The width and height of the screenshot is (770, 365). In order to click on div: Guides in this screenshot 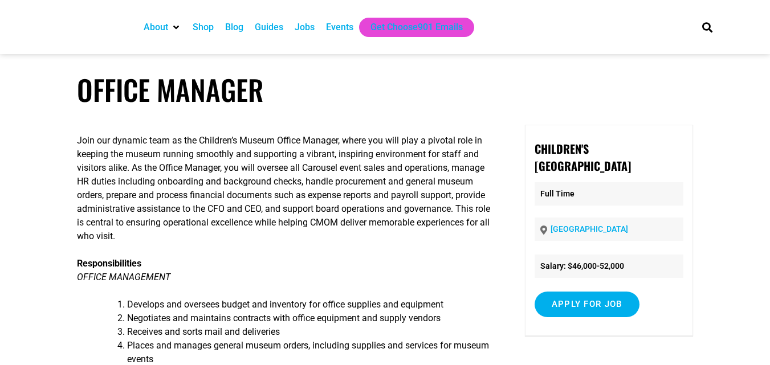, I will do `click(269, 27)`.